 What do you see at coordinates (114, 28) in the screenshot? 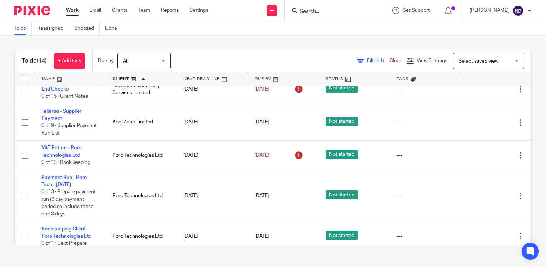
I see `a: Done` at bounding box center [114, 28].